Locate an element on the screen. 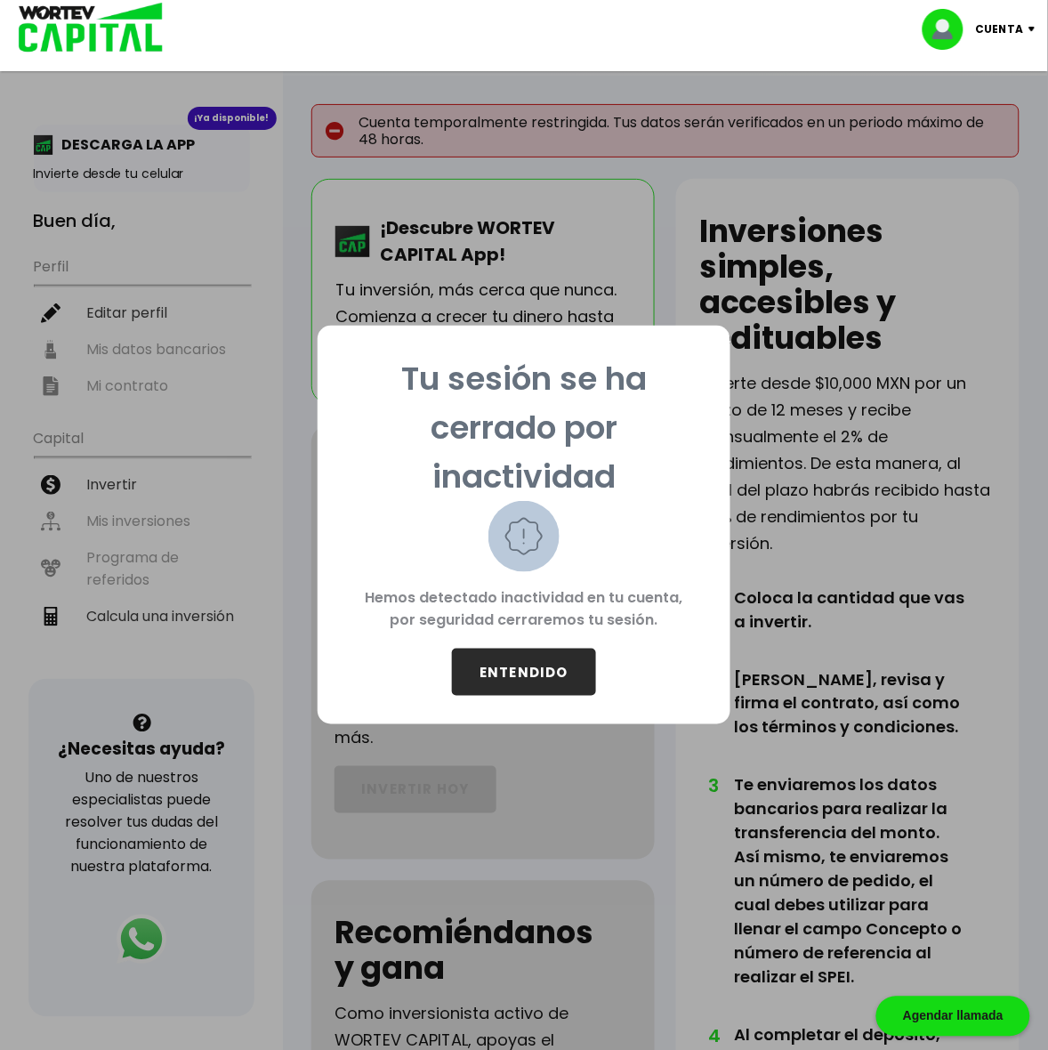  p: Tu sesión se ha cerrado por inactividad is located at coordinates (524, 427).